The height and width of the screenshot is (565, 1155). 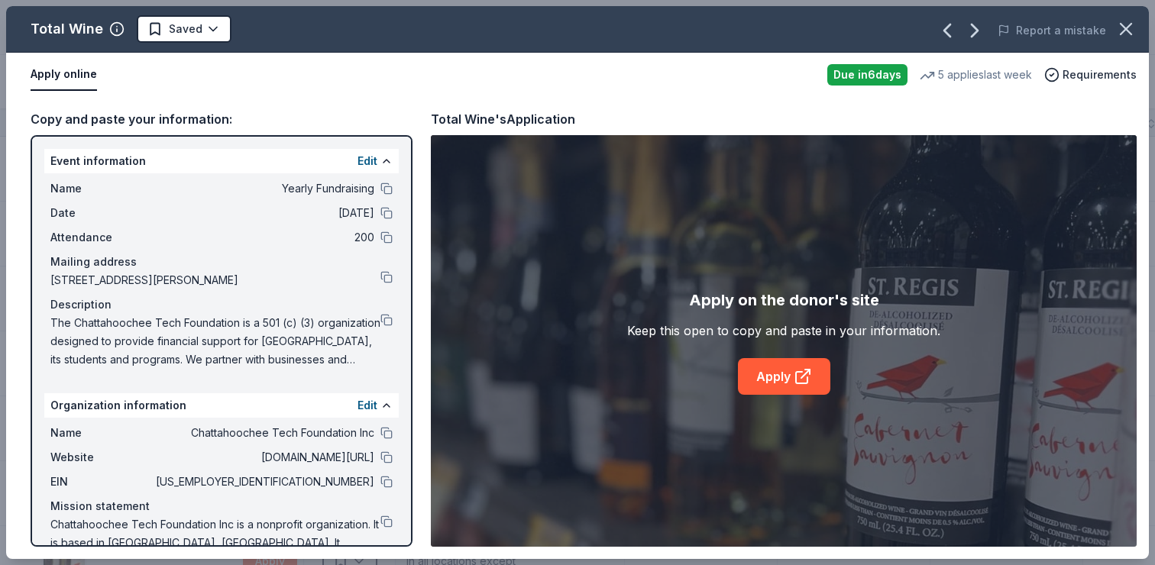 I want to click on div: Keep this open to copy and paste in your information., so click(x=784, y=331).